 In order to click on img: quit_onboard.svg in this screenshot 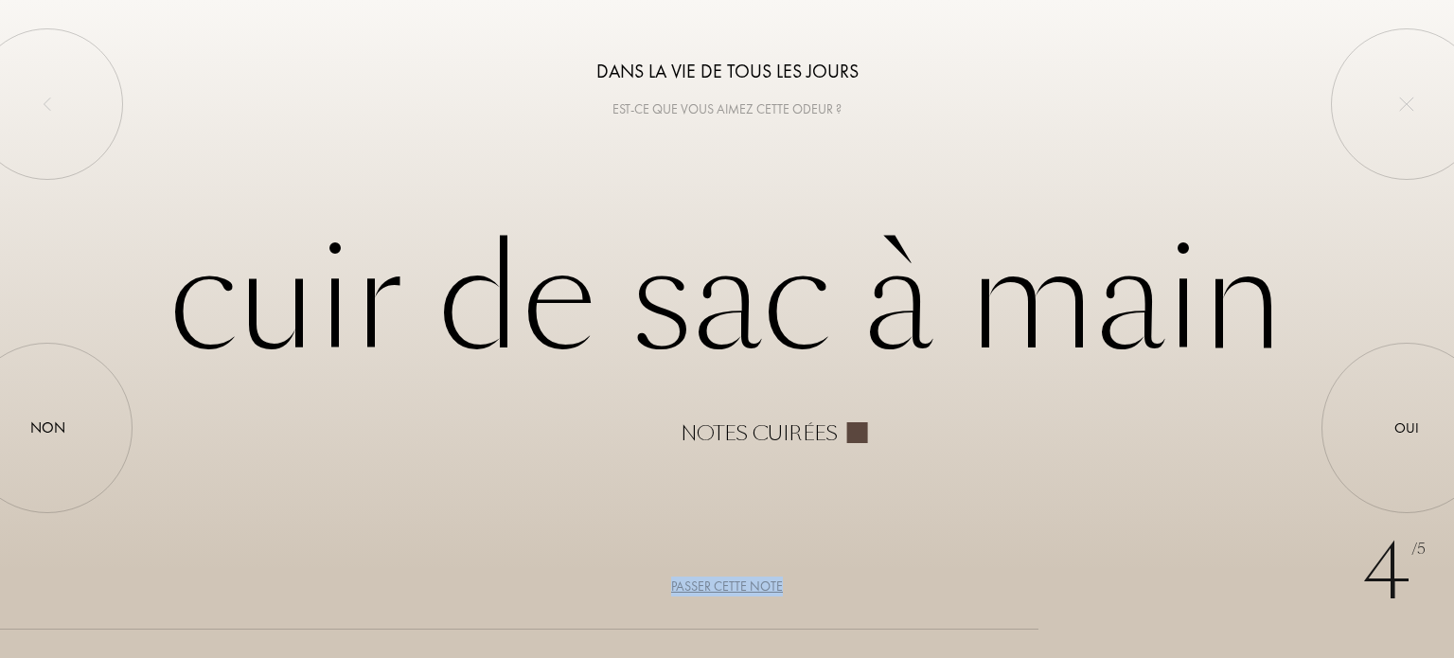, I will do `click(1407, 104)`.